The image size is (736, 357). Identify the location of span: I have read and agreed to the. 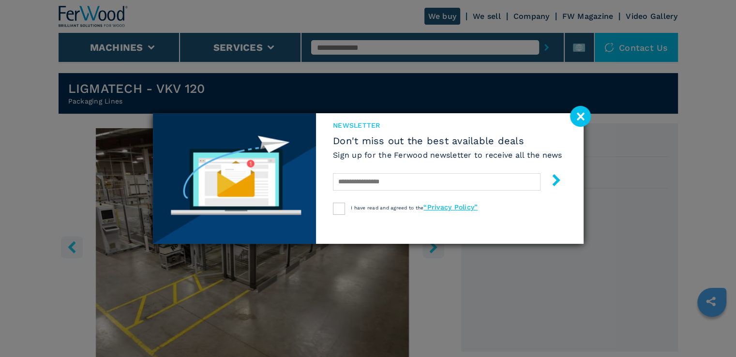
(414, 207).